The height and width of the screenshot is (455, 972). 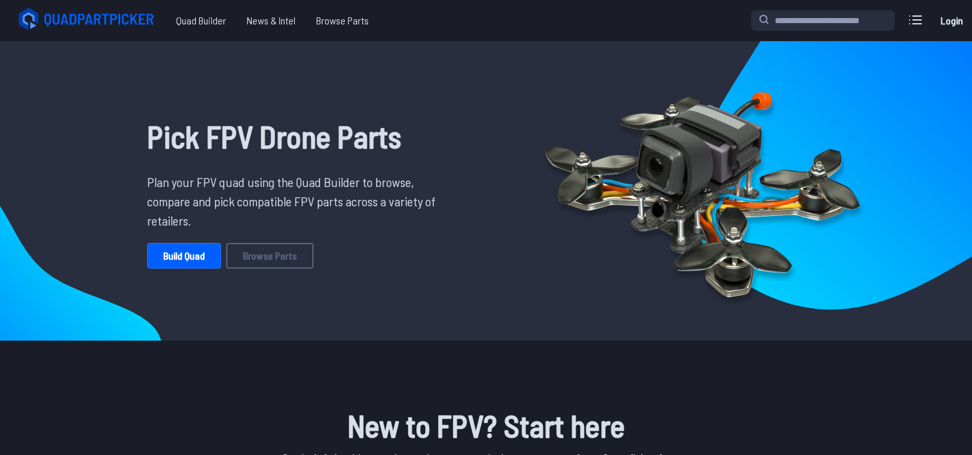 What do you see at coordinates (702, 191) in the screenshot?
I see `img: Quadcopter` at bounding box center [702, 191].